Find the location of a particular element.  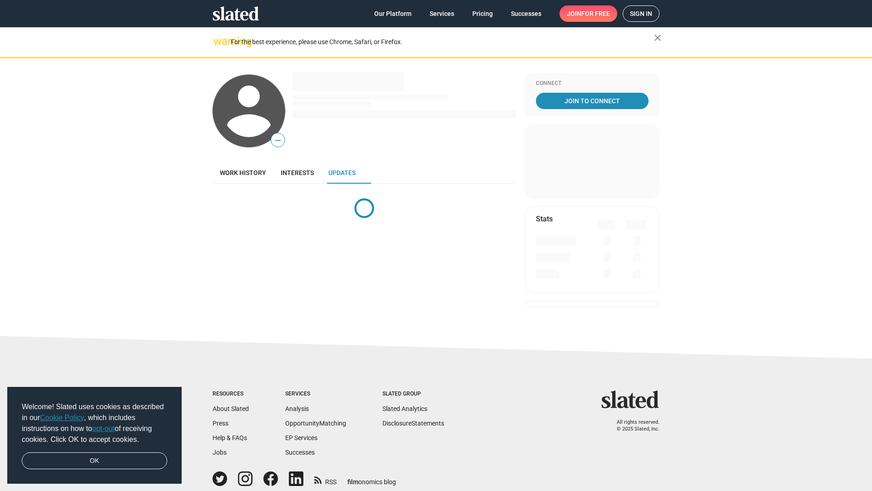

span: Join To Connect is located at coordinates (593, 101).